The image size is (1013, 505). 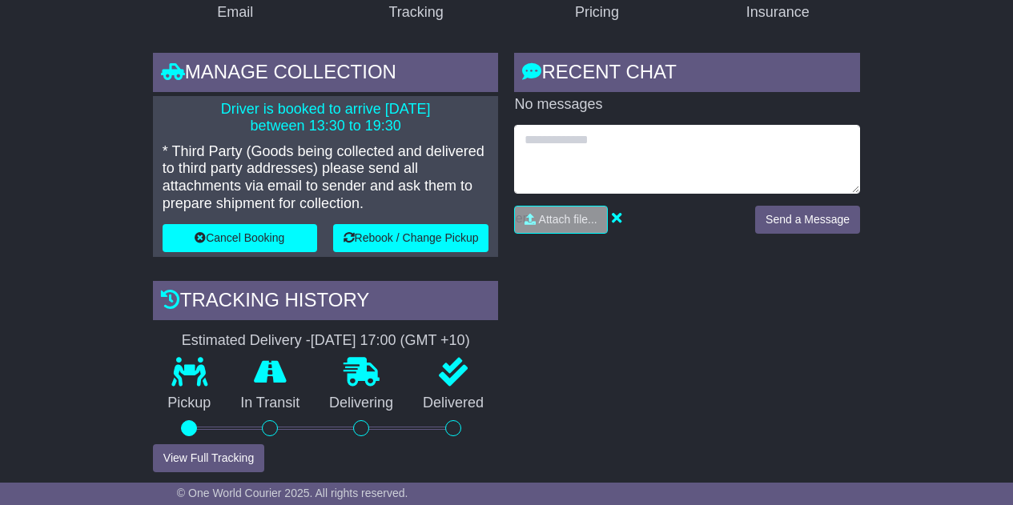 What do you see at coordinates (411, 238) in the screenshot?
I see `button: Rebook / Change Pickup` at bounding box center [411, 238].